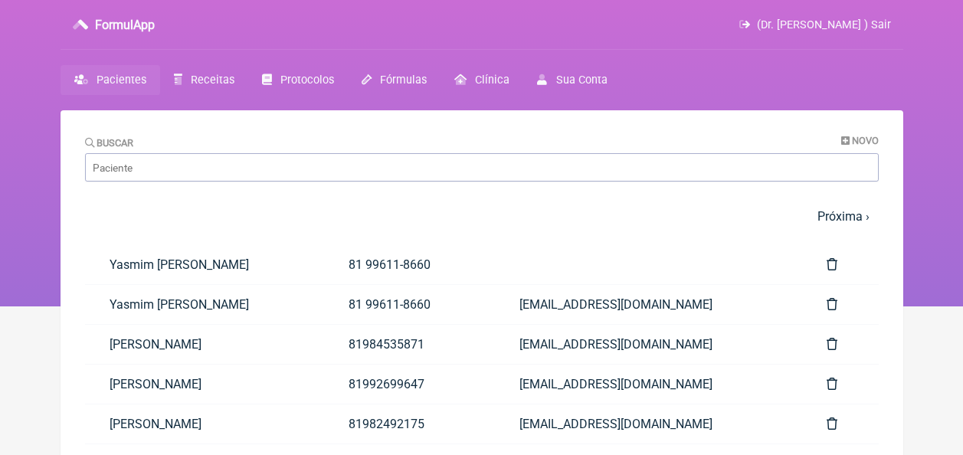 This screenshot has width=963, height=455. Describe the element at coordinates (572, 80) in the screenshot. I see `a: Sua Conta` at that location.